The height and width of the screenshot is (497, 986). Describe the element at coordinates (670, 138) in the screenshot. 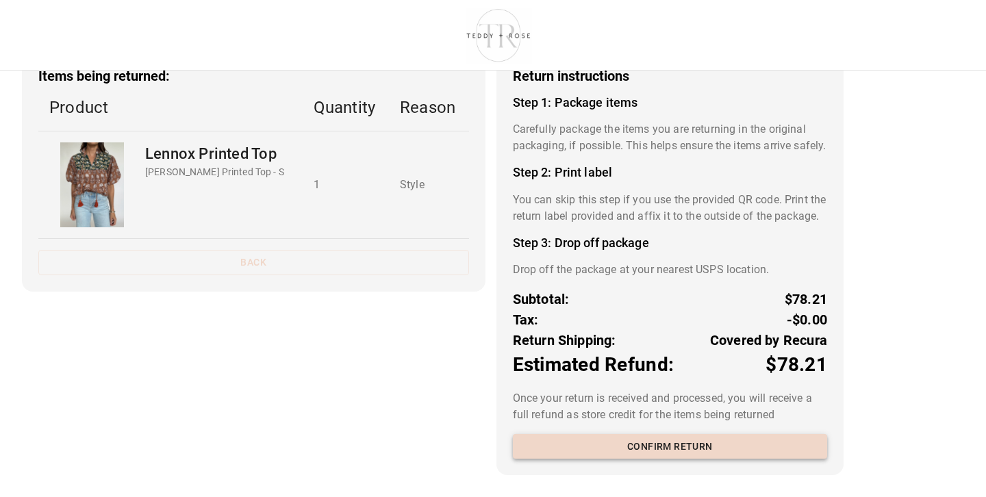

I see `p: Carefully package the items you are returning in the original packaging, if possible. This helps ...` at that location.